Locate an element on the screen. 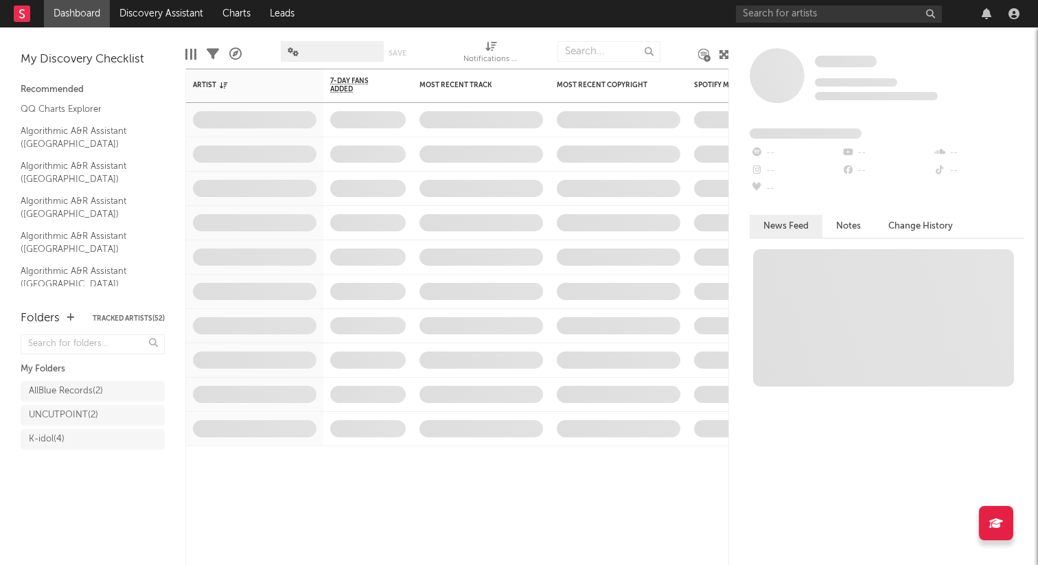  button: Notes is located at coordinates (848, 226).